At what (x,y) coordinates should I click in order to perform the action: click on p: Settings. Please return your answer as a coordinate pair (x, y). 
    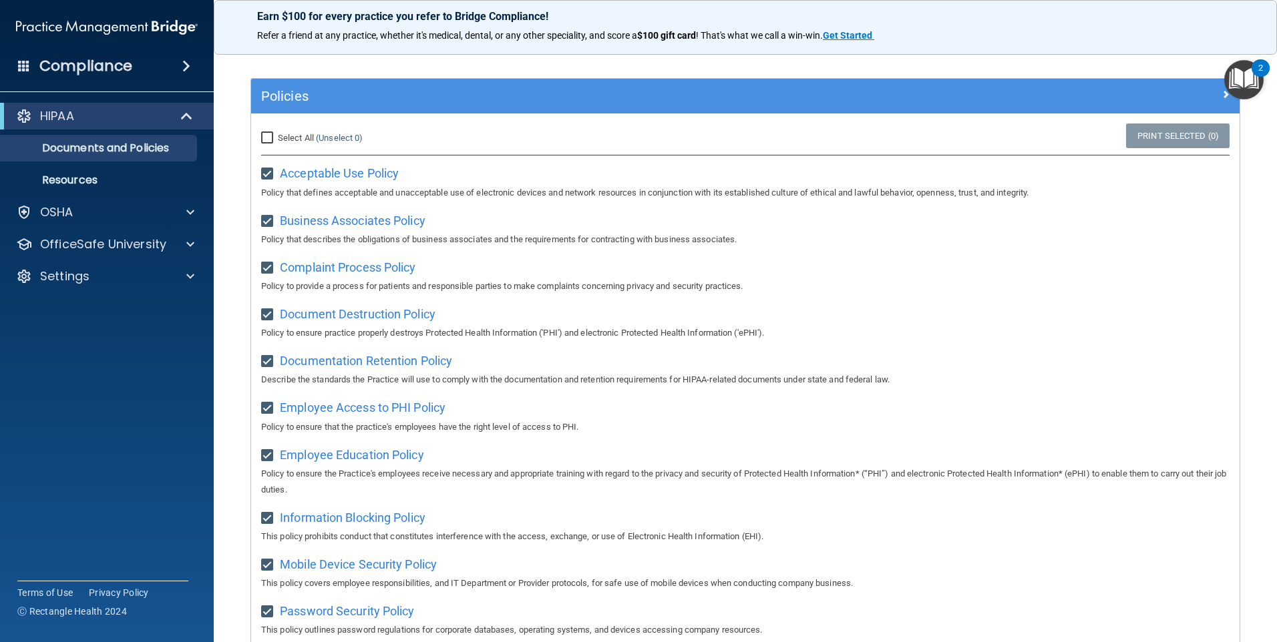
    Looking at the image, I should click on (65, 276).